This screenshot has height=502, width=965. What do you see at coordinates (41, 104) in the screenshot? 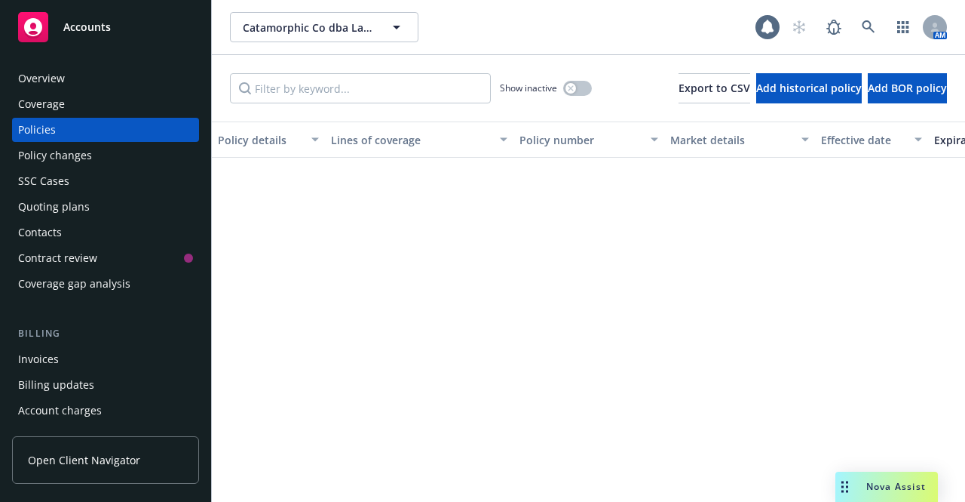
I see `div: Coverage` at bounding box center [41, 104].